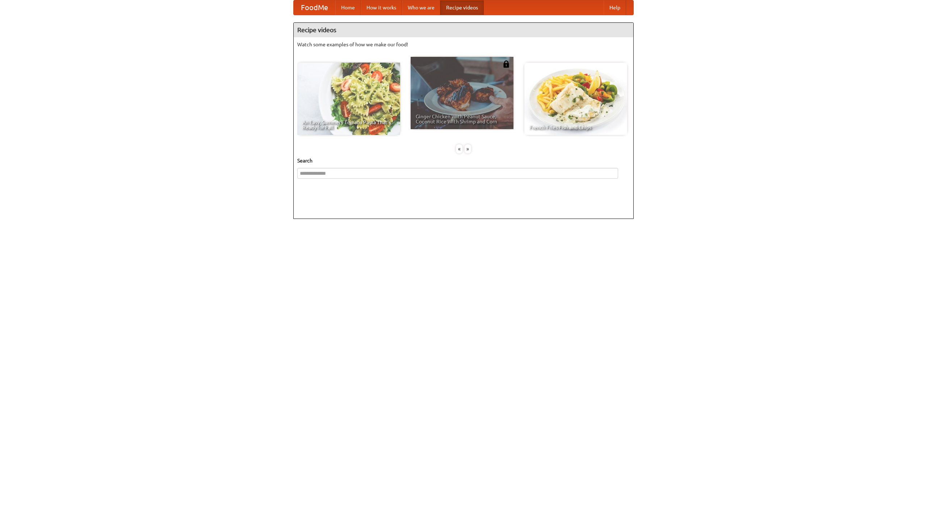 This screenshot has height=512, width=927. I want to click on h5: Search, so click(463, 161).